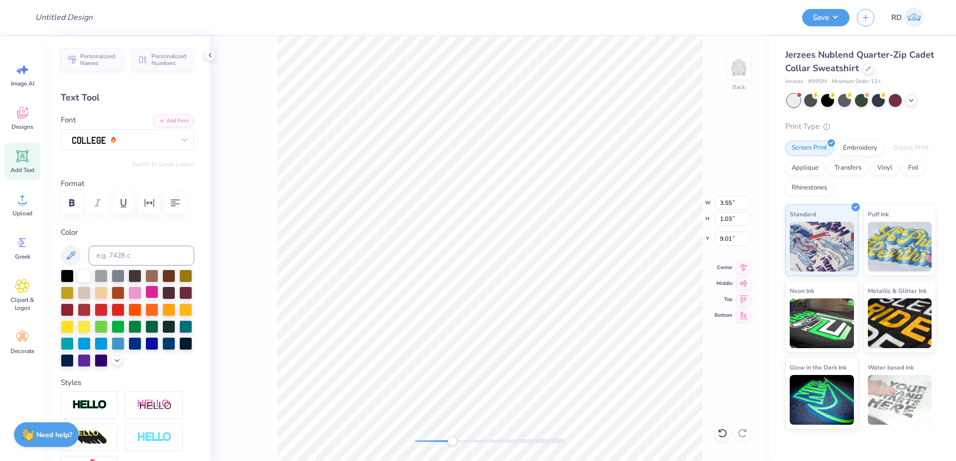 The image size is (956, 461). Describe the element at coordinates (92, 60) in the screenshot. I see `button: Personalized Names` at that location.